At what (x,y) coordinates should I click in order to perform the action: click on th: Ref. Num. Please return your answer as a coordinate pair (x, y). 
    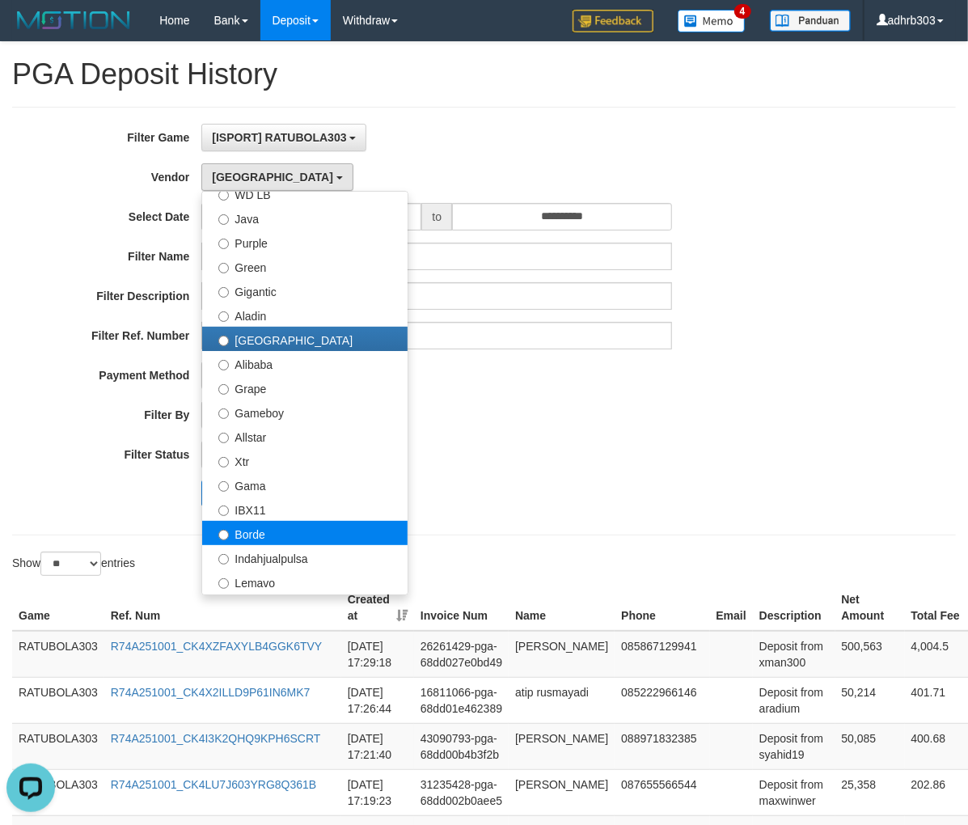
    Looking at the image, I should click on (222, 607).